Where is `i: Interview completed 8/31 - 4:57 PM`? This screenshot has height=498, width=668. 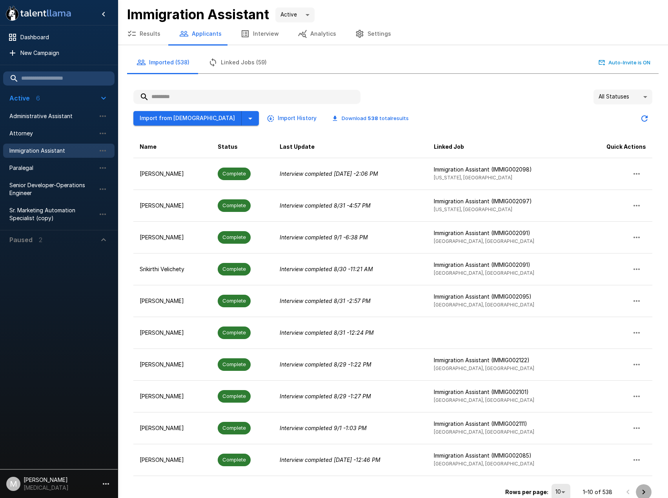
i: Interview completed 8/31 - 4:57 PM is located at coordinates (325, 205).